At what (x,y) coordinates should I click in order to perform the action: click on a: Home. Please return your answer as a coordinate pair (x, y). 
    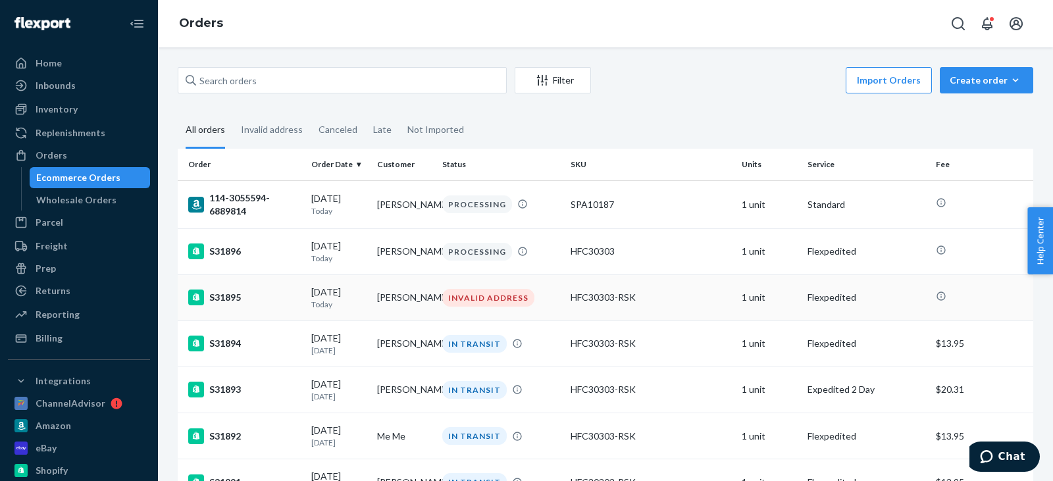
    Looking at the image, I should click on (79, 63).